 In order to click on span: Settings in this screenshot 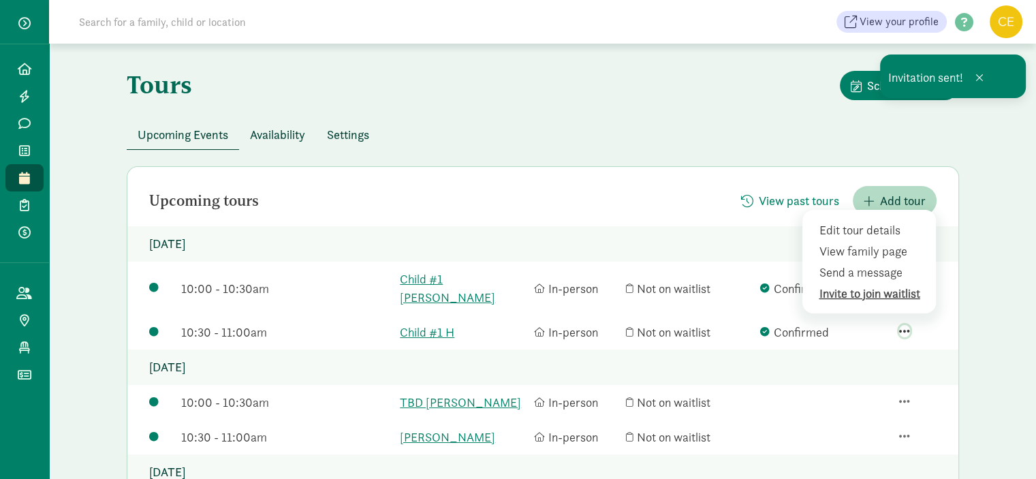, I will do `click(348, 134)`.